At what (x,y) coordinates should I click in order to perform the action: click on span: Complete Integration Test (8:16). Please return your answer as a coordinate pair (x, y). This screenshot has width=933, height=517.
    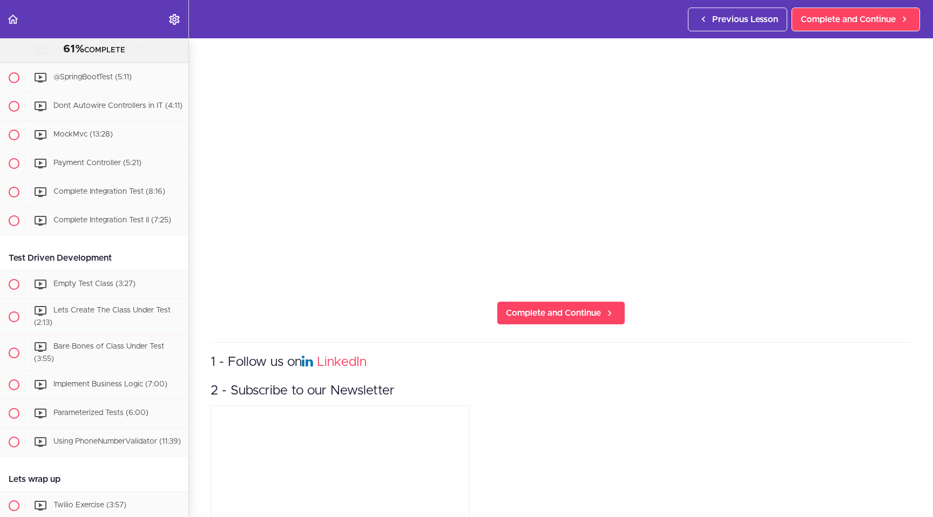
    Looking at the image, I should click on (109, 192).